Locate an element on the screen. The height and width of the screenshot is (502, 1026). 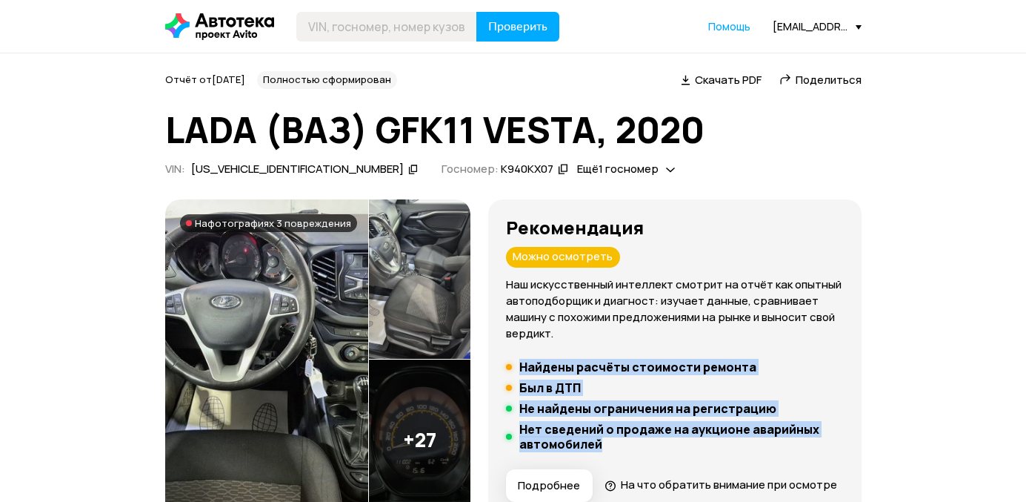
span: На что обратить внимание при осмотре is located at coordinates (729, 484).